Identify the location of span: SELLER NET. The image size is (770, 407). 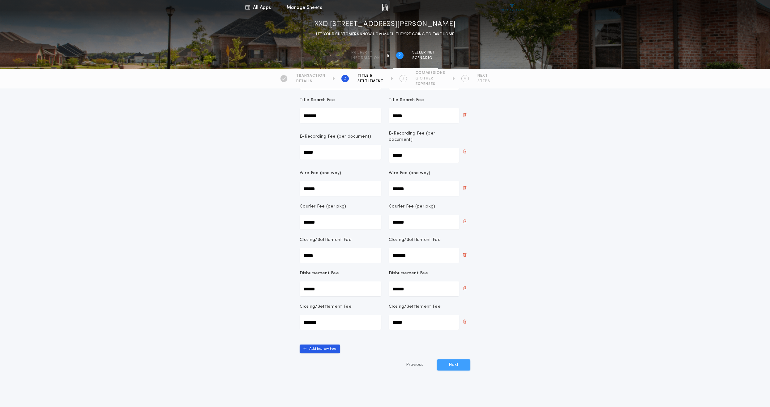
(424, 53).